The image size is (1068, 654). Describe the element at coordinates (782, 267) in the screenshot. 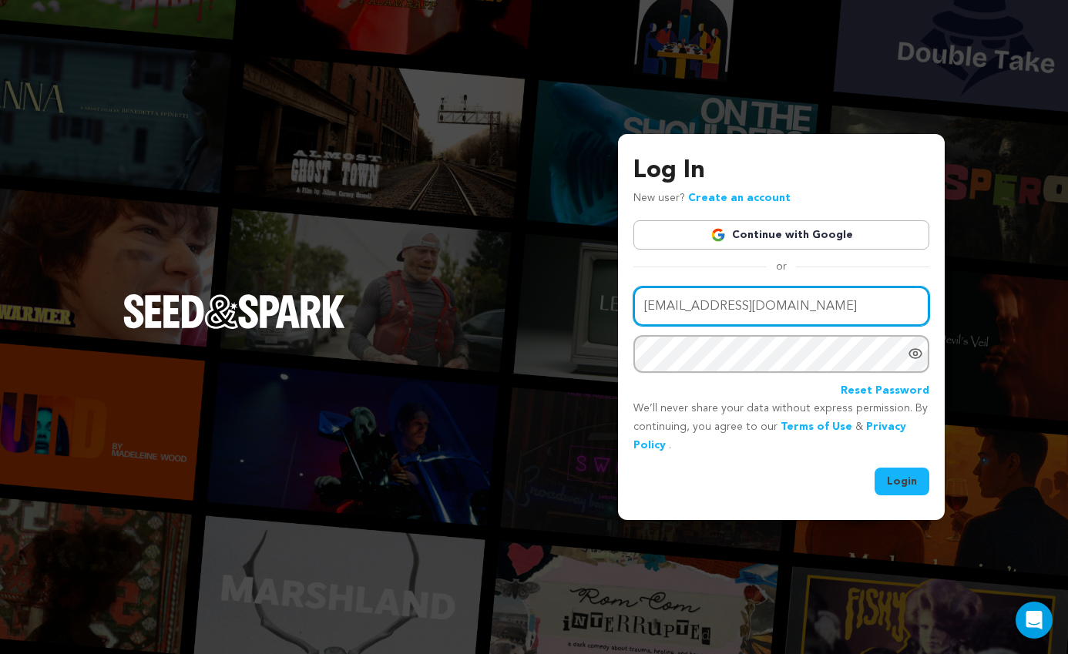

I see `span: or` at that location.